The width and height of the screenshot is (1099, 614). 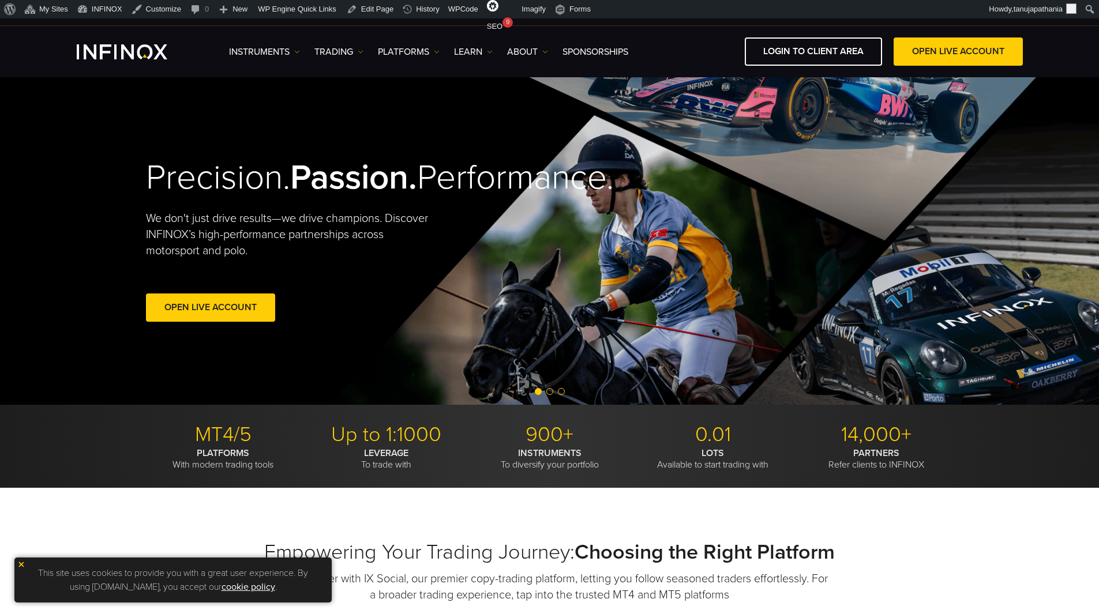 What do you see at coordinates (876, 453) in the screenshot?
I see `strong: PARTNERS` at bounding box center [876, 453].